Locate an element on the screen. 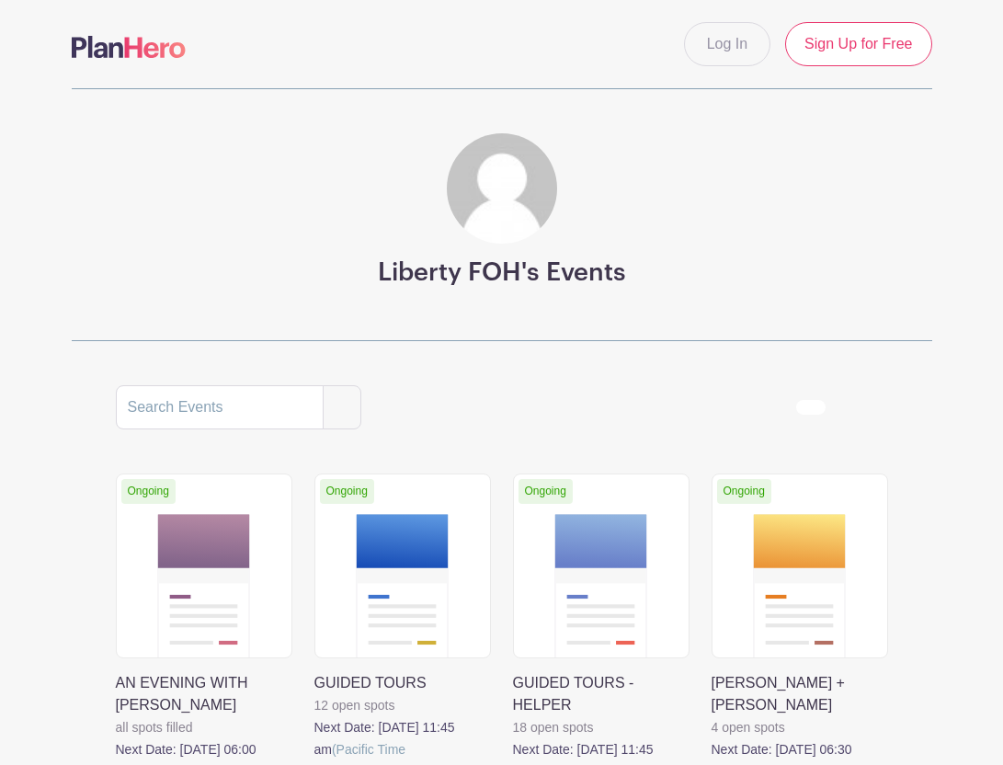 The image size is (1003, 765). h3: Liberty FOH's Events is located at coordinates (502, 273).